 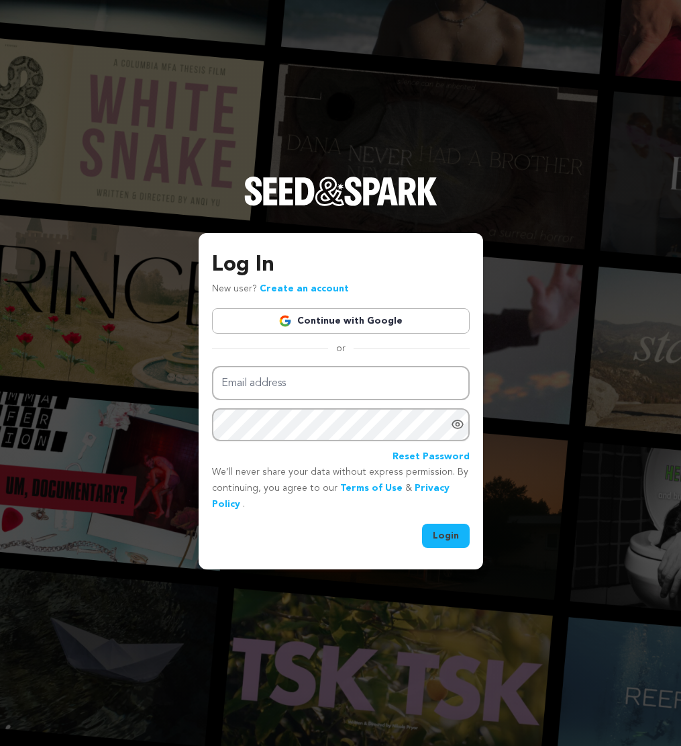 I want to click on img: Seed&Spark Logo, so click(x=341, y=191).